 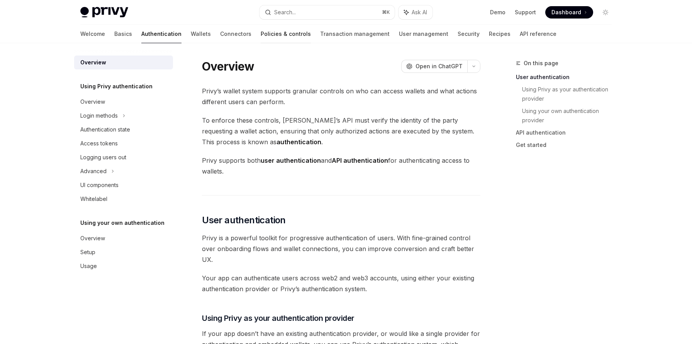 What do you see at coordinates (99, 116) in the screenshot?
I see `div: Login methods` at bounding box center [99, 116].